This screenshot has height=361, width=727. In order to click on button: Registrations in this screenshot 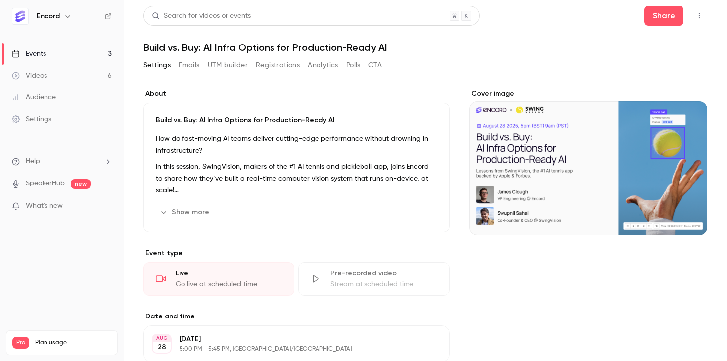, I will do `click(277, 65)`.